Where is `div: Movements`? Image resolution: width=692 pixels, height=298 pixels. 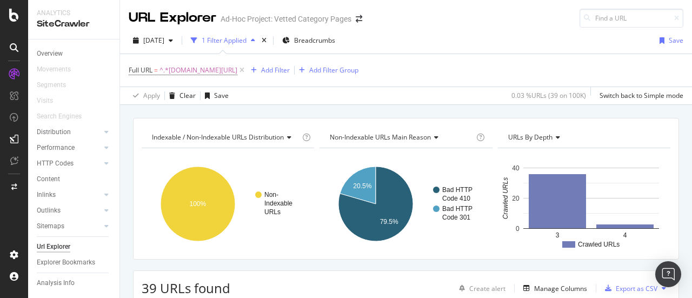 div: Movements is located at coordinates (54, 69).